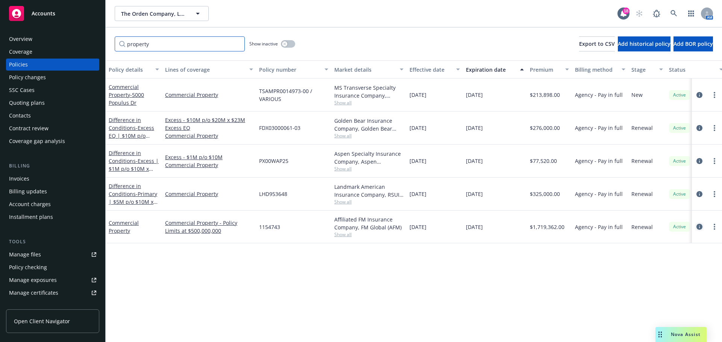  Describe the element at coordinates (133, 202) in the screenshot. I see `span: - Primary | $5M p/o $10M x $10M DIC XS Pri` at that location.